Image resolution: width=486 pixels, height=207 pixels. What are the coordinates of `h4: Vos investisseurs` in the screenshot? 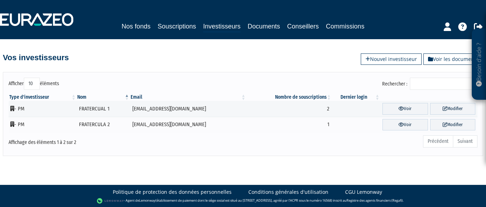 It's located at (36, 58).